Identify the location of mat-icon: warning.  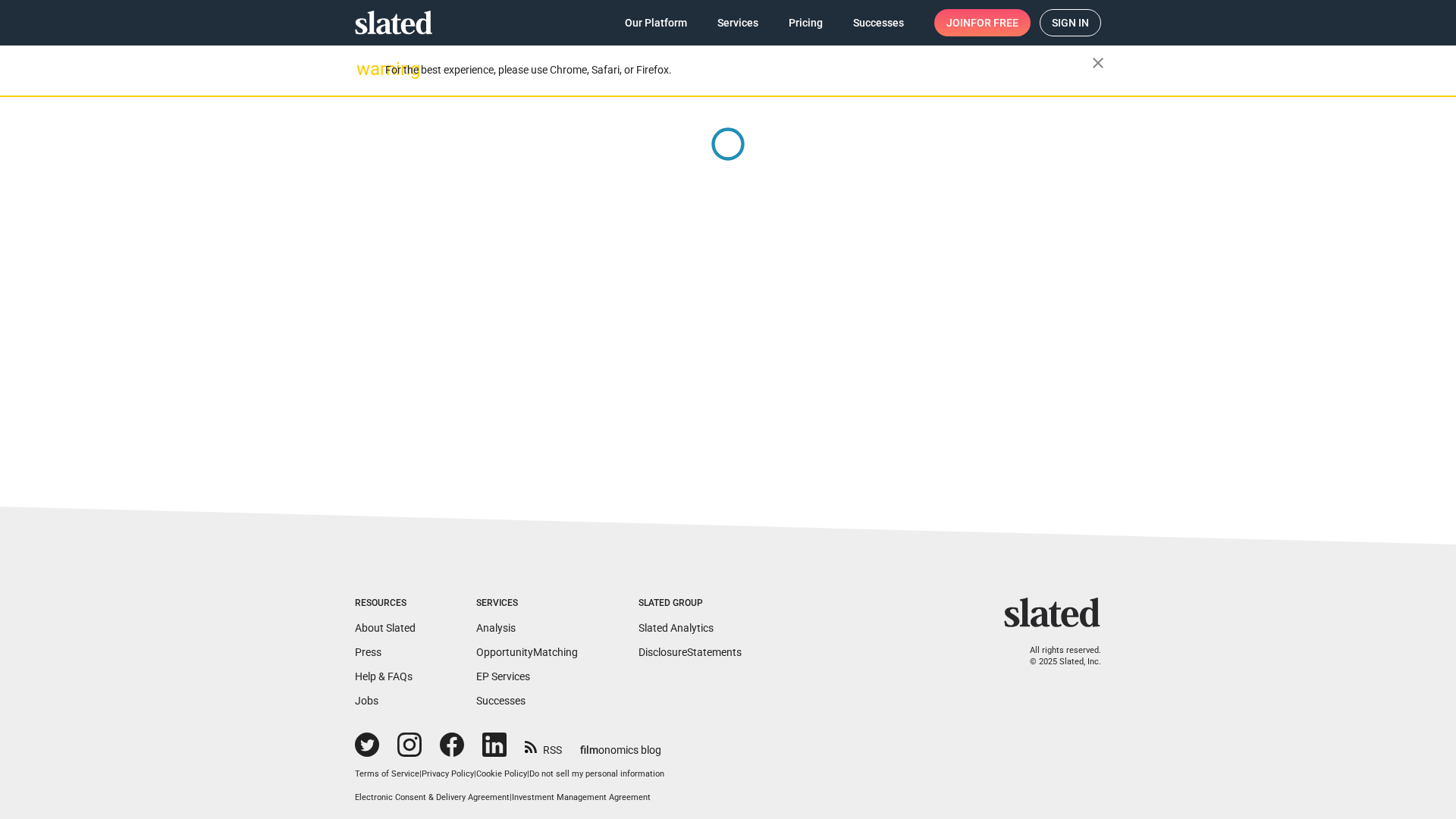
(366, 69).